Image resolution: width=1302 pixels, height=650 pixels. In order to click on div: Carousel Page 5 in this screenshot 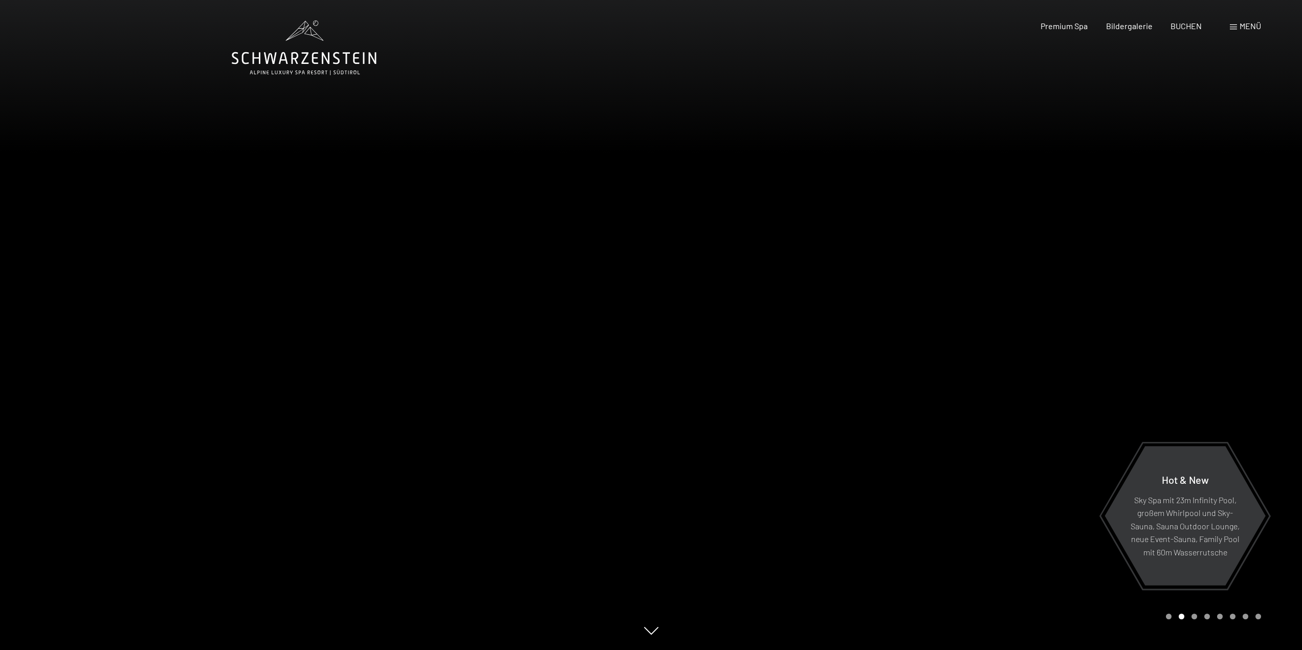, I will do `click(1220, 617)`.